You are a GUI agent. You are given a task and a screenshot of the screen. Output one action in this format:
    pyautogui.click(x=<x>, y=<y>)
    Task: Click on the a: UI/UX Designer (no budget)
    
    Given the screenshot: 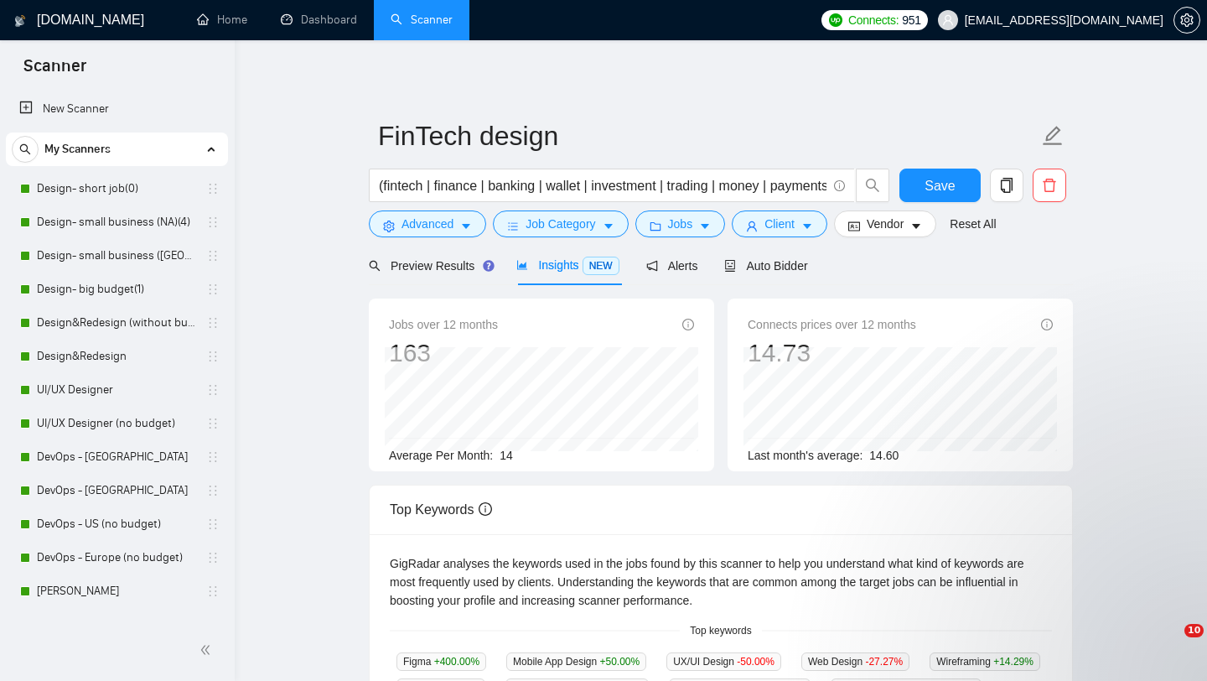 What is the action you would take?
    pyautogui.click(x=117, y=423)
    